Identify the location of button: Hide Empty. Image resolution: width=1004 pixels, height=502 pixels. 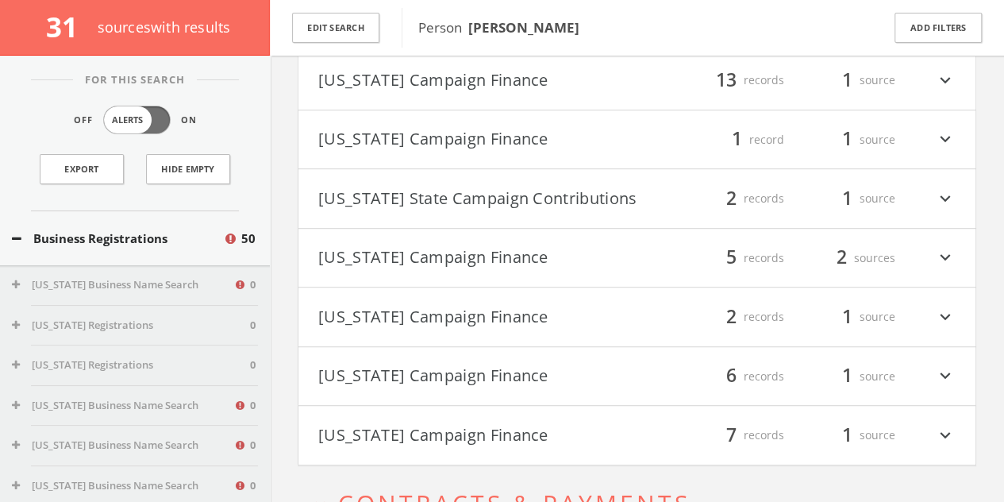
(188, 169).